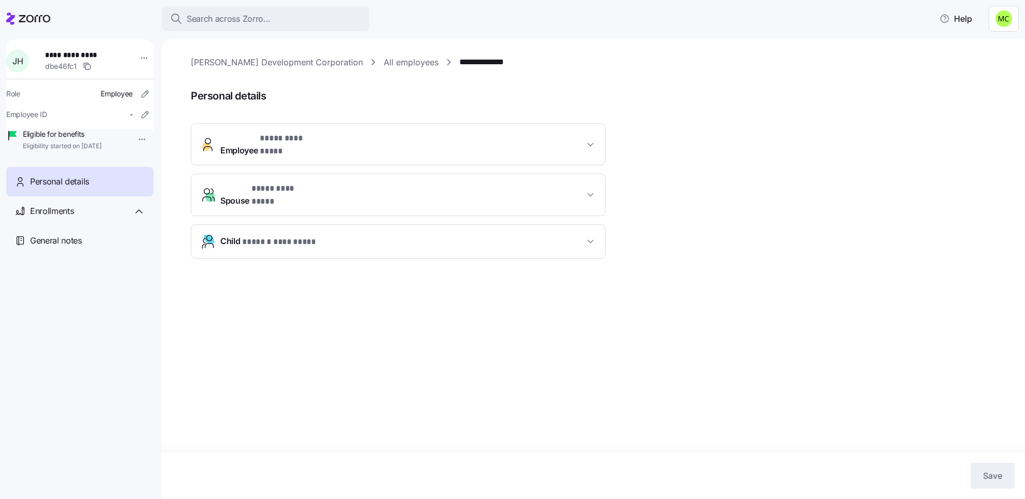 The image size is (1025, 499). What do you see at coordinates (13, 94) in the screenshot?
I see `span: Role` at bounding box center [13, 94].